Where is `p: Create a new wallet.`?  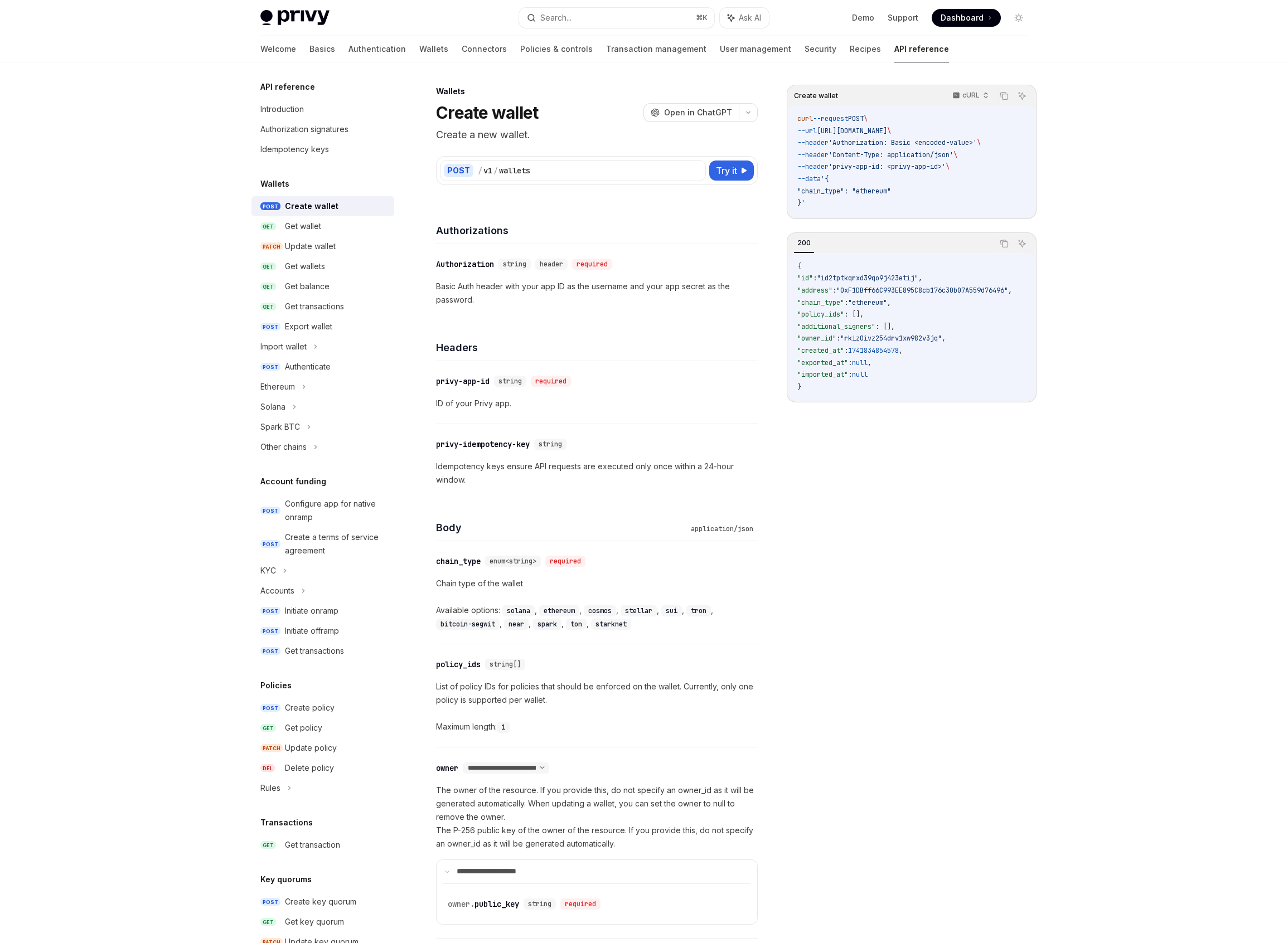 p: Create a new wallet. is located at coordinates (597, 135).